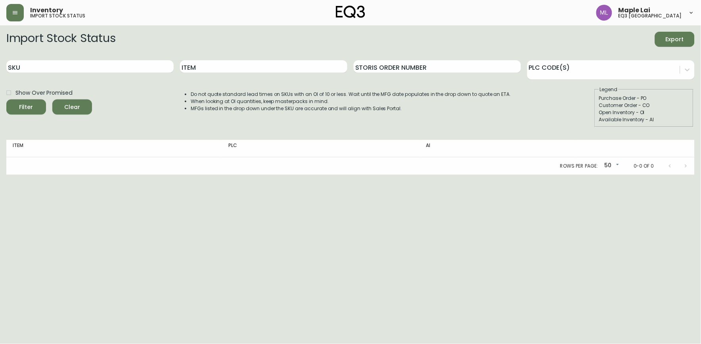 This screenshot has height=344, width=701. What do you see at coordinates (351, 94) in the screenshot?
I see `li: Do not quote standard lead times on SKUs with an OI of 10 or less. Wait until the MFG date popula...` at bounding box center [351, 94].